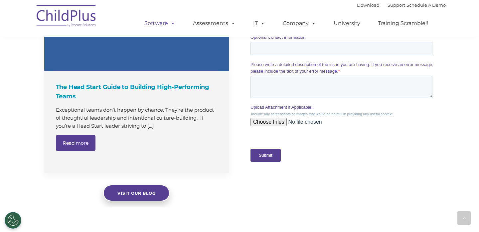 This screenshot has height=232, width=479. Describe the element at coordinates (368, 5) in the screenshot. I see `a: Download` at that location.